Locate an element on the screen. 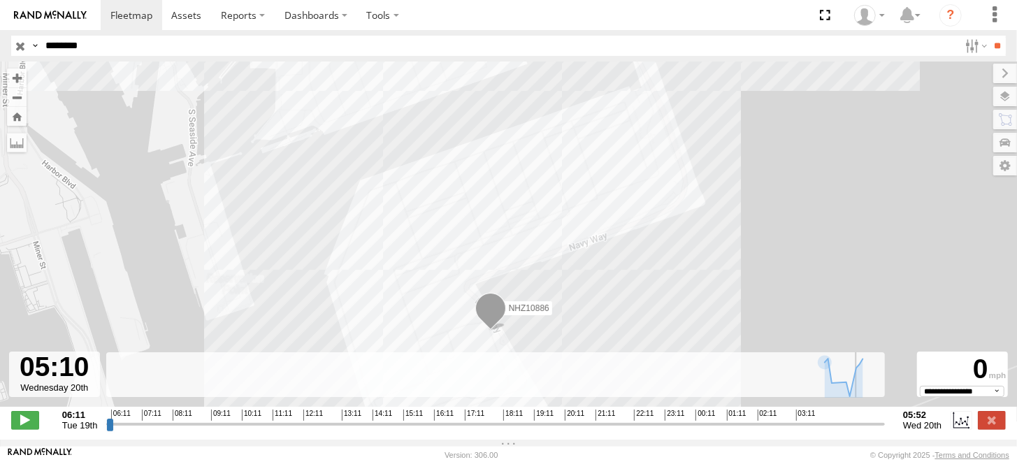  strong: 05:52 is located at coordinates (922, 415).